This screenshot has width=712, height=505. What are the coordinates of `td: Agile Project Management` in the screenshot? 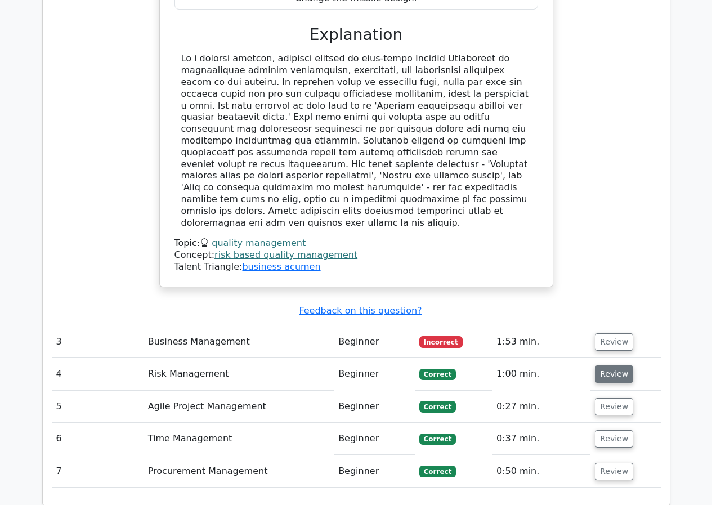 It's located at (239, 407).